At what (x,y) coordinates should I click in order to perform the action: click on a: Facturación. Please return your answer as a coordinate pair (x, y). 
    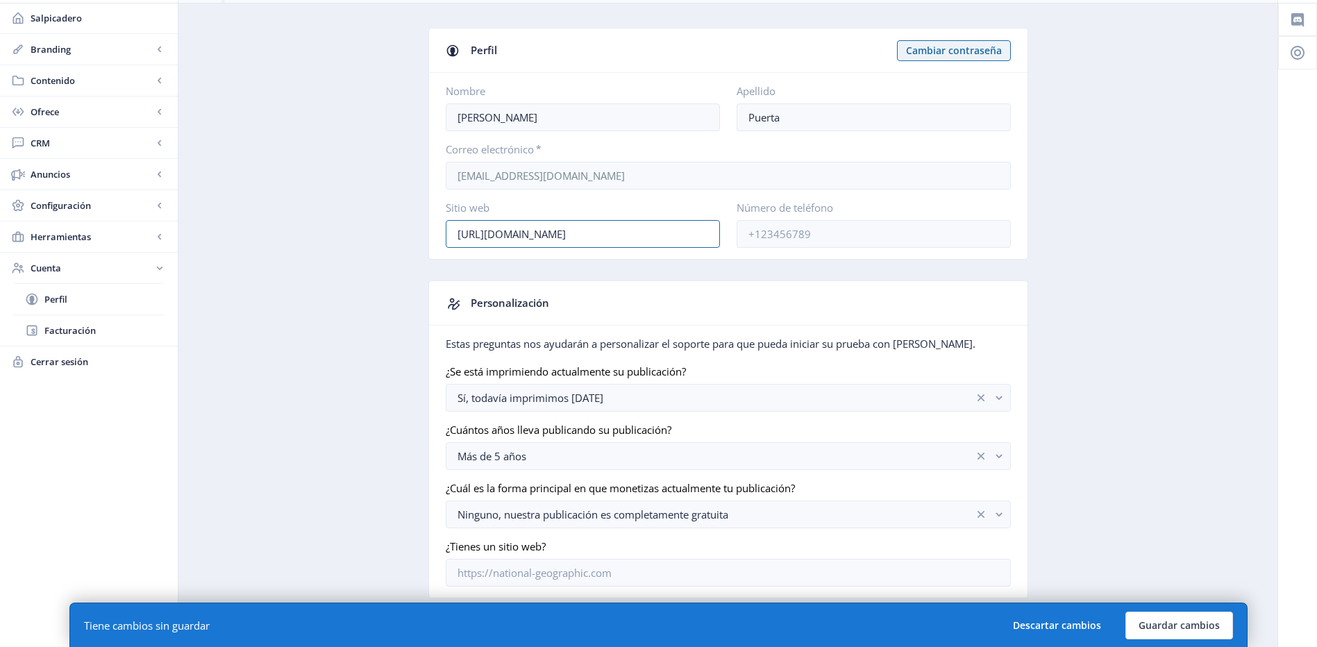
    Looking at the image, I should click on (89, 330).